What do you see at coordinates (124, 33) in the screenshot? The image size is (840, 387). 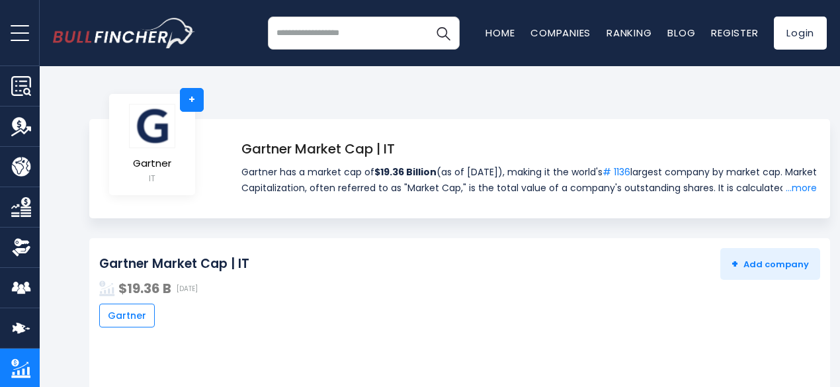 I see `a: Go to homepage` at bounding box center [124, 33].